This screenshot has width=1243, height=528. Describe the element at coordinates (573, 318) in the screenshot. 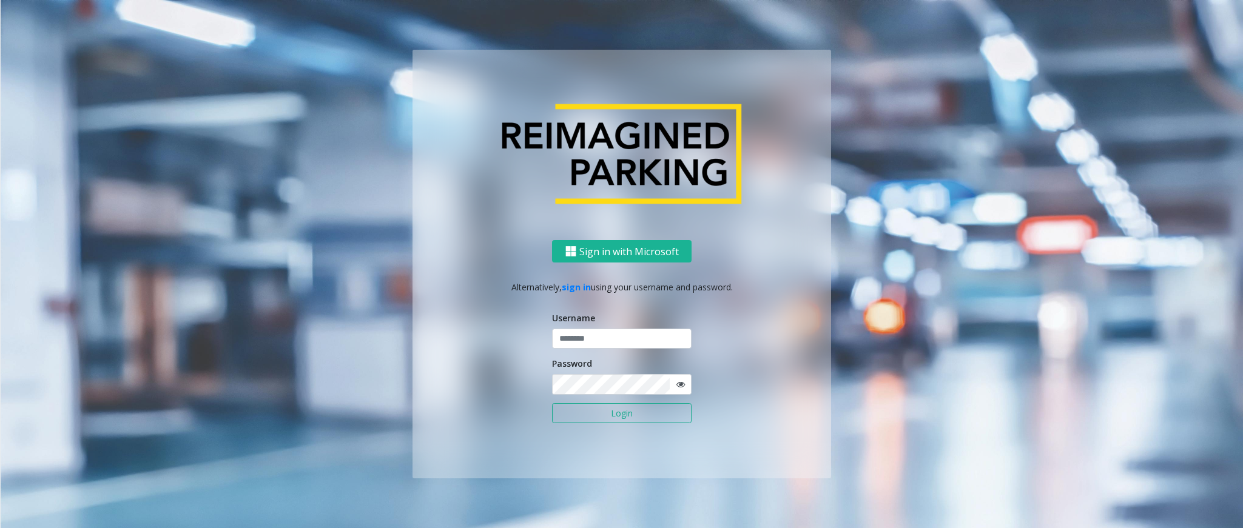

I see `label: Username` at that location.